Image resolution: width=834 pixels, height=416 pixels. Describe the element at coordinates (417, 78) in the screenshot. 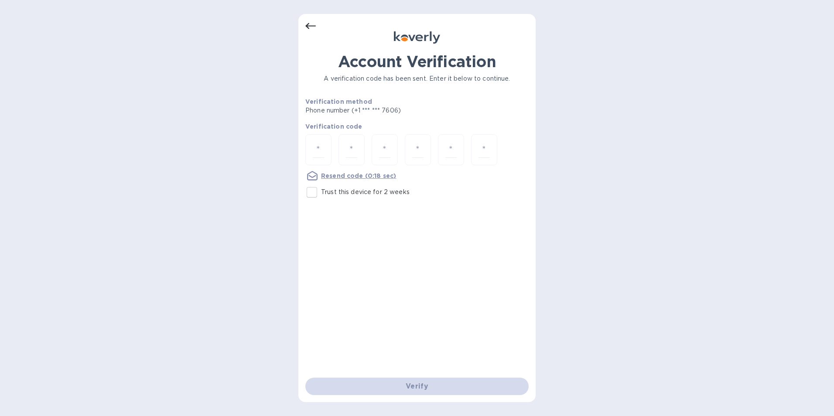

I see `p: A verification code has been sent. Enter it below to continue.` at that location.